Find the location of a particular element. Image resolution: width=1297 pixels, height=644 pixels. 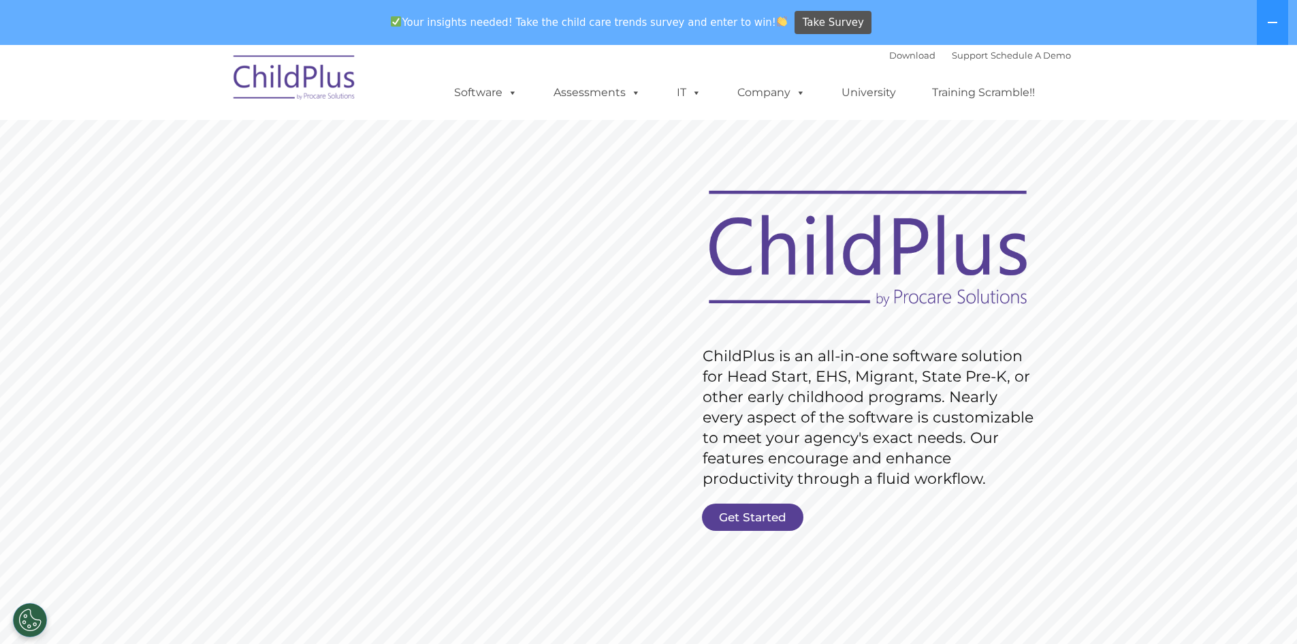

span: Take Survey is located at coordinates (834, 22).